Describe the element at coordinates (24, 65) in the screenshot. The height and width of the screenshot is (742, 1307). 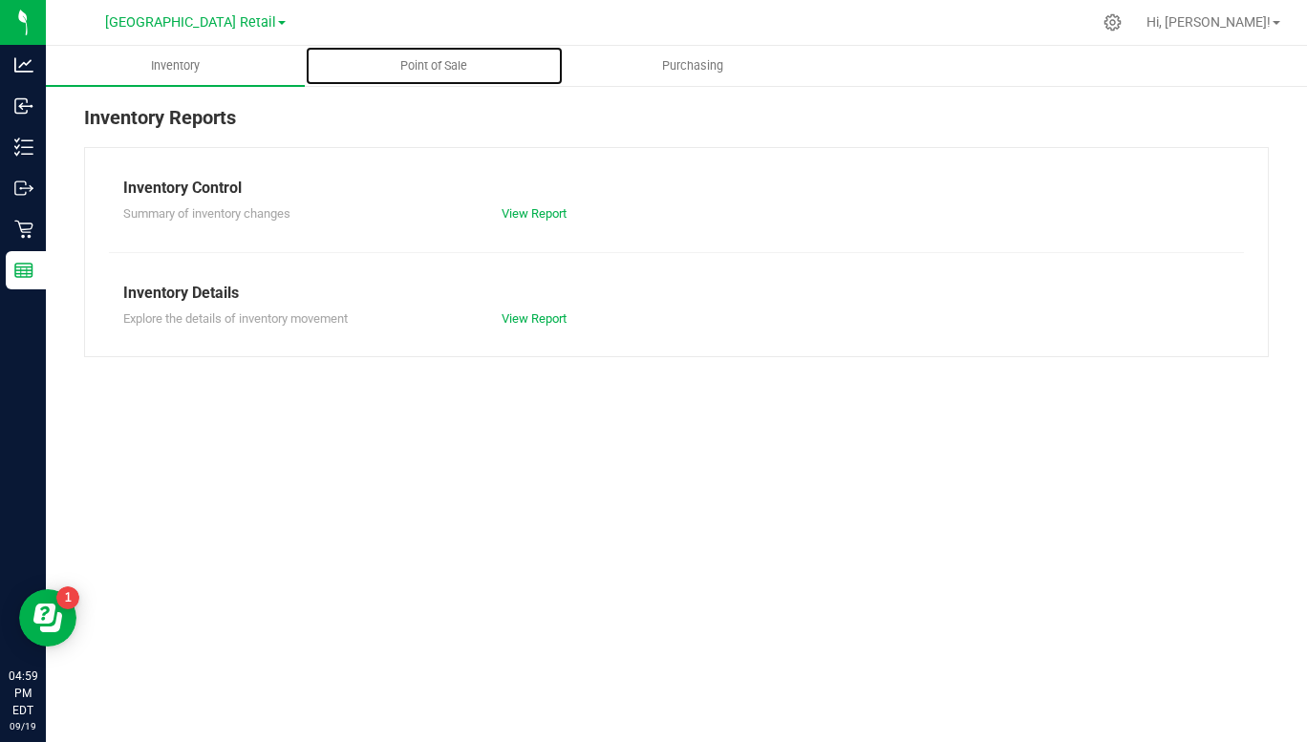
I see `inline-svg: Analytics` at that location.